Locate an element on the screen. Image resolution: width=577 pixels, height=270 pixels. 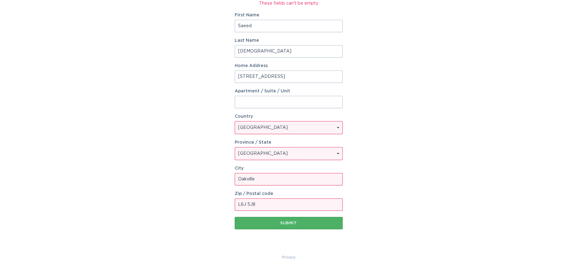
label: Zip / Postal code is located at coordinates (289, 193).